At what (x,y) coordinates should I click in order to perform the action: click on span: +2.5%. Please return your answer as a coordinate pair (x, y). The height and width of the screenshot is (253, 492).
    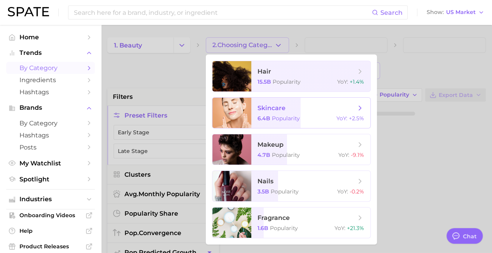
    Looking at the image, I should click on (356, 118).